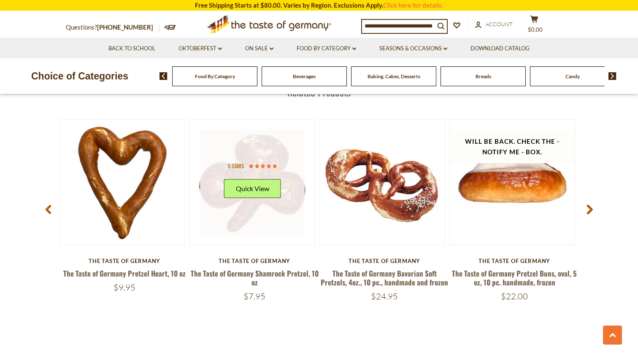 This screenshot has width=638, height=356. Describe the element at coordinates (515, 277) in the screenshot. I see `a: The Taste of Germany Pretzel Buns, oval, 5 oz, 10 pc. handmade, frozen` at that location.